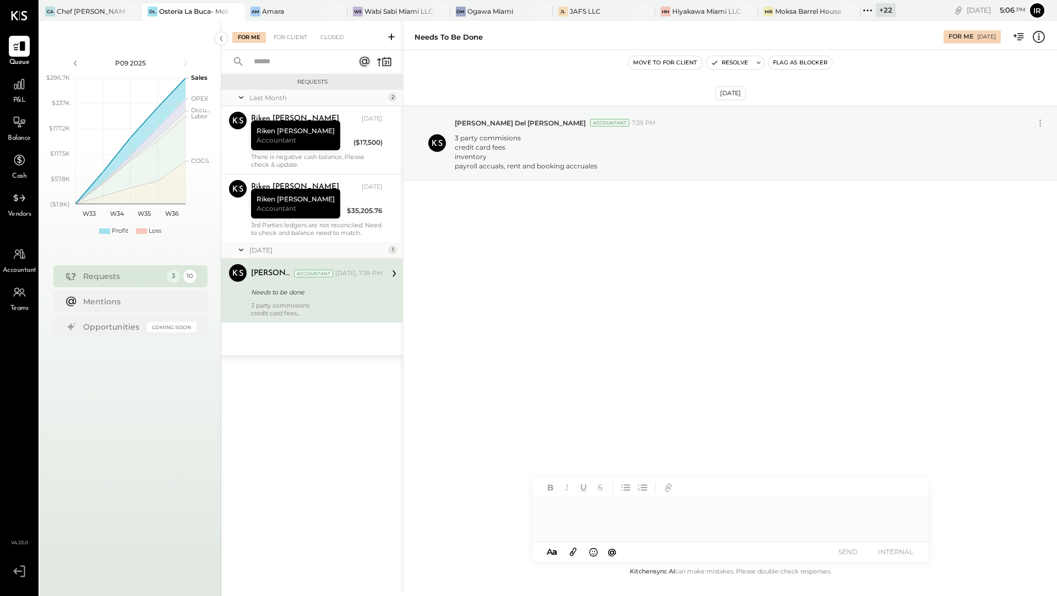 The image size is (1057, 596). What do you see at coordinates (19, 166) in the screenshot?
I see `a: Cash` at bounding box center [19, 166].